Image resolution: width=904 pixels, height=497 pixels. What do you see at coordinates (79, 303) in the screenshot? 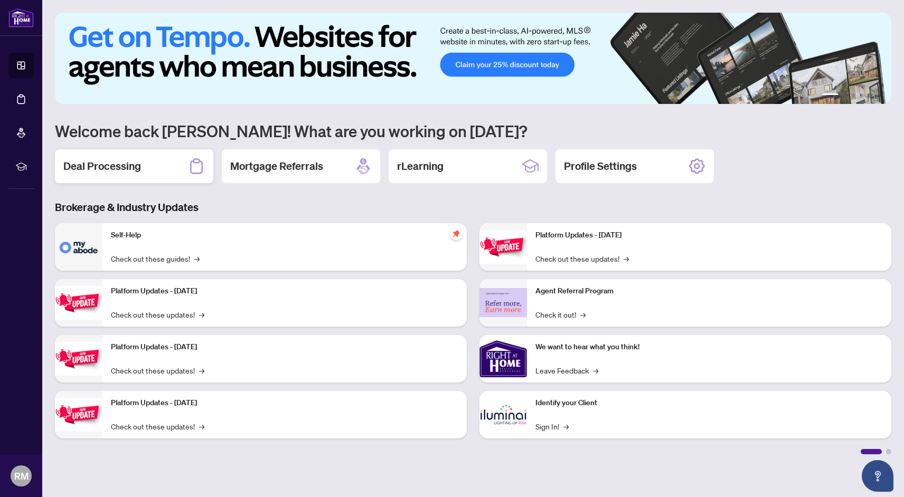
I see `img: Platform Updates - September 16, 2025` at bounding box center [79, 303].